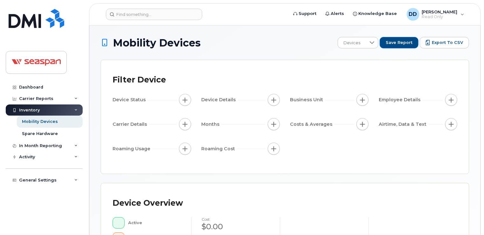 Image resolution: width=484 pixels, height=235 pixels. What do you see at coordinates (148, 203) in the screenshot?
I see `div: Device Overview` at bounding box center [148, 203].